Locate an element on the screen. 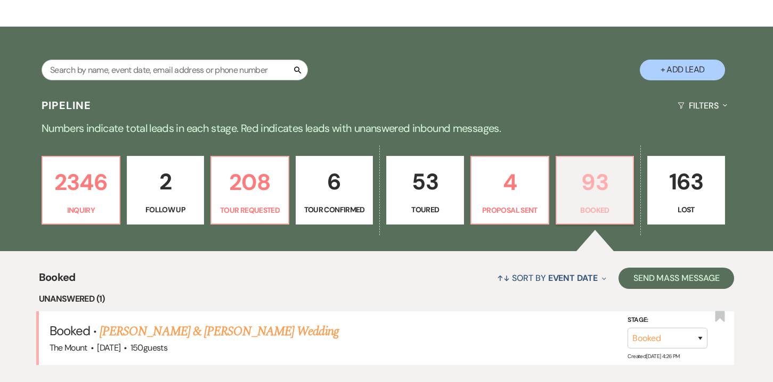 The width and height of the screenshot is (773, 382). li: Unanswered (1) is located at coordinates (387, 299).